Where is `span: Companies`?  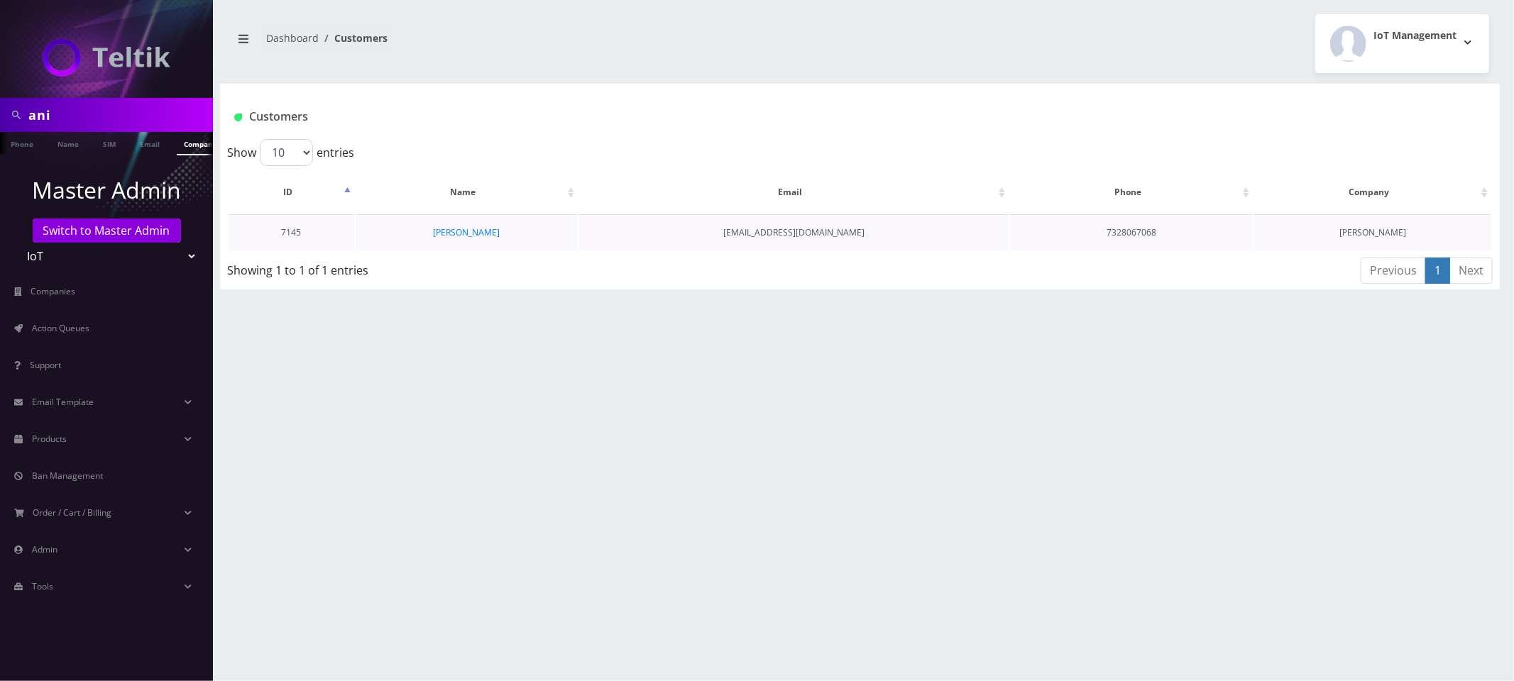 span: Companies is located at coordinates (53, 291).